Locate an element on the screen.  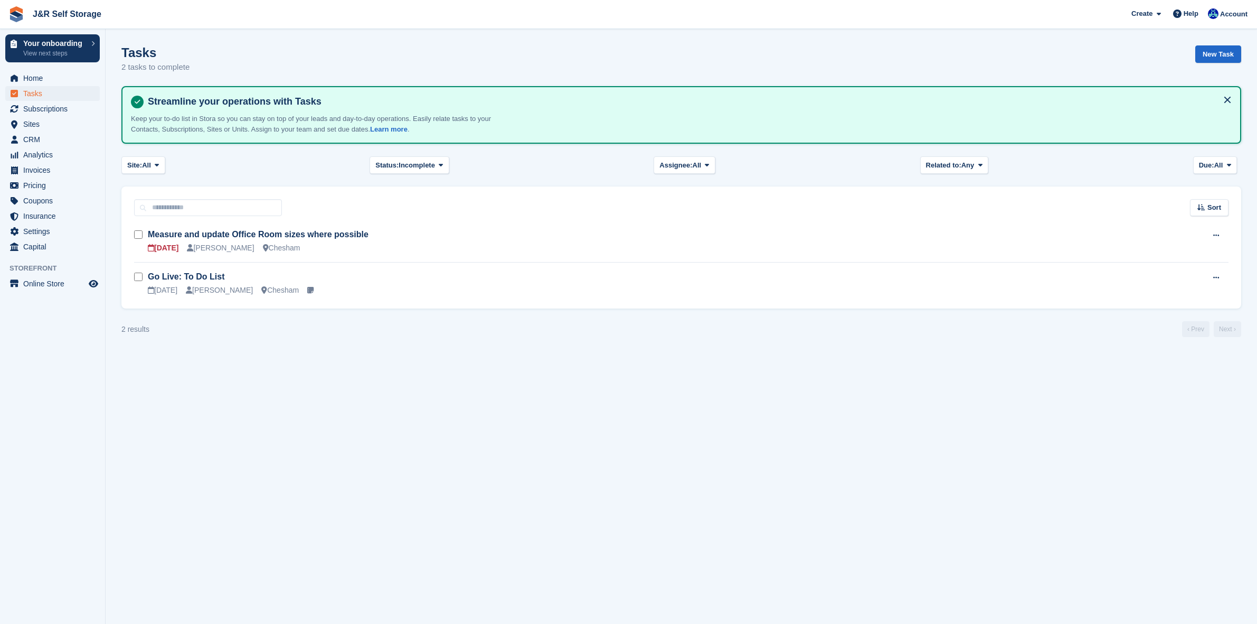
span: Account is located at coordinates (1234, 14).